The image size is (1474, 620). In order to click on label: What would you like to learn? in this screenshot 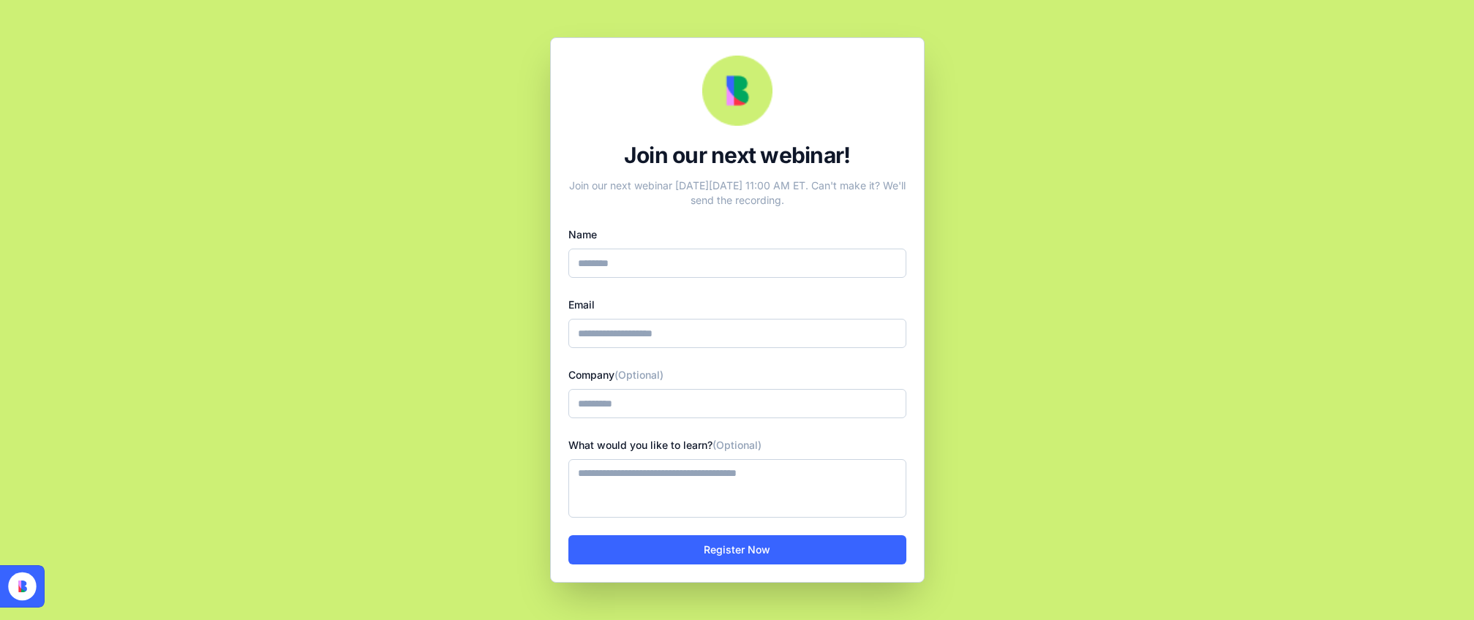, I will do `click(665, 445)`.